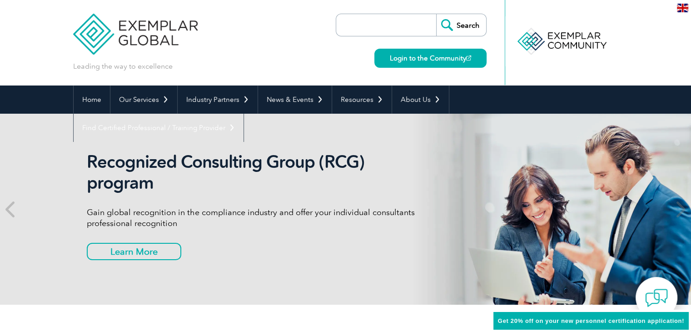 The height and width of the screenshot is (332, 691). What do you see at coordinates (92, 99) in the screenshot?
I see `a: Home` at bounding box center [92, 99].